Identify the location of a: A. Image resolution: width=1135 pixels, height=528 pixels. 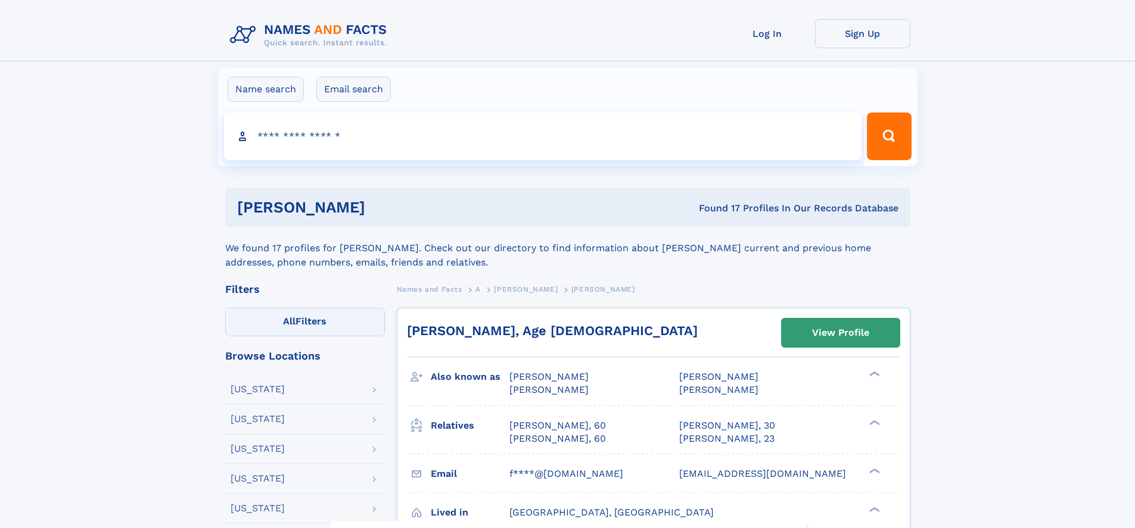
(478, 289).